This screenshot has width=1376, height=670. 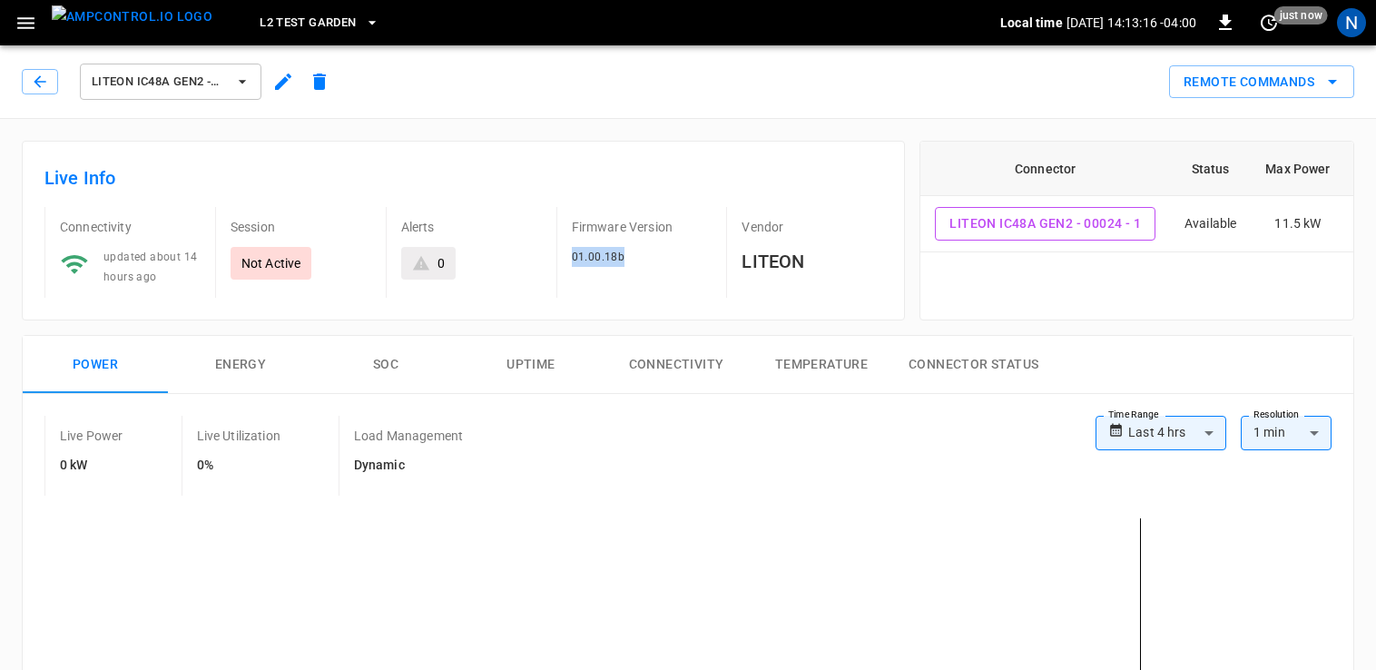 What do you see at coordinates (319, 23) in the screenshot?
I see `button: L2 Test Garden` at bounding box center [319, 23].